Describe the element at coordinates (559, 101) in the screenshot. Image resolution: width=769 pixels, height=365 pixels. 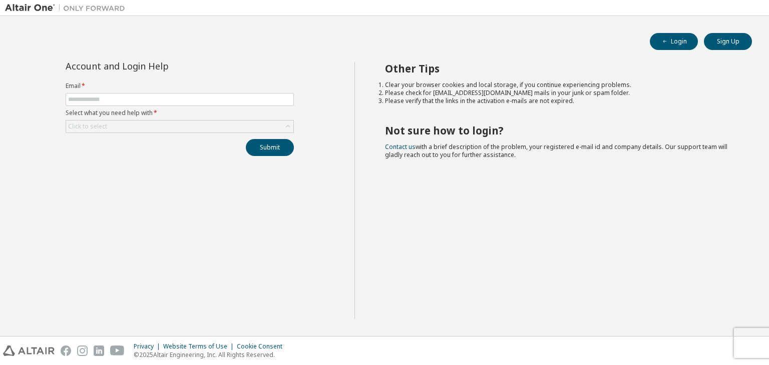
I see `li: Please verify that the links in the activation e-mails are not expired.` at that location.